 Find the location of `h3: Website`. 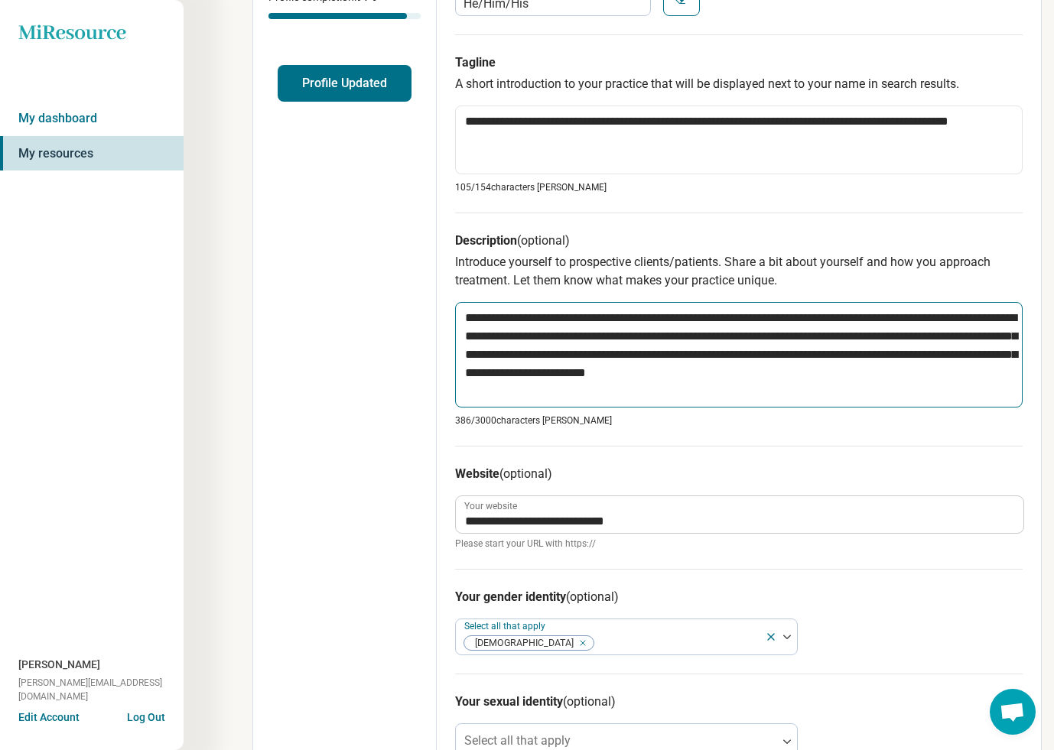

h3: Website is located at coordinates (739, 474).